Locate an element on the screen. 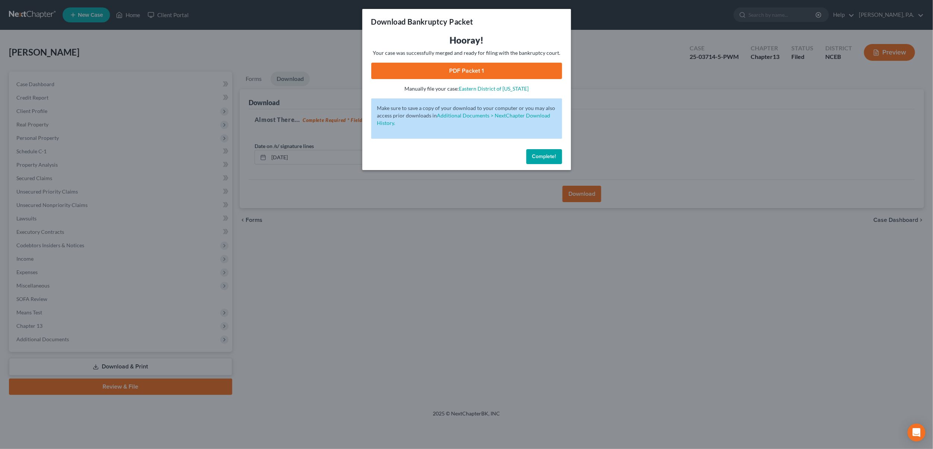  a: PDF Packet 1 is located at coordinates (467, 71).